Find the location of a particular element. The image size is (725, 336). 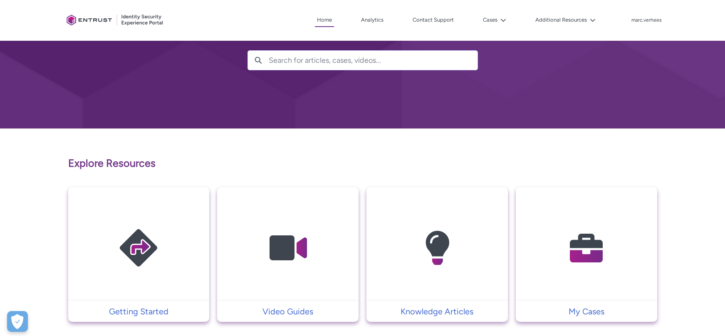

img: My Cases is located at coordinates (586, 248).